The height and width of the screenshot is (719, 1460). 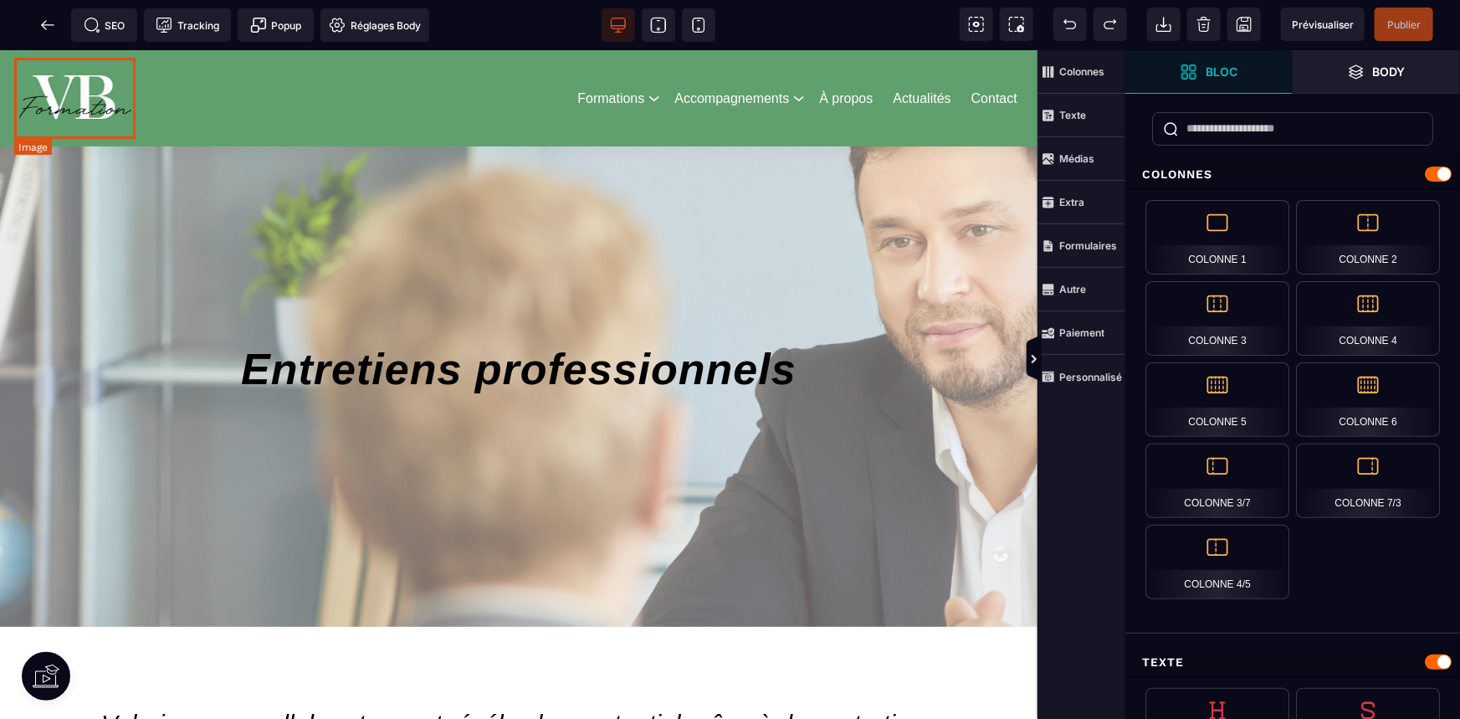 I want to click on div: Colonne 3, so click(x=1217, y=318).